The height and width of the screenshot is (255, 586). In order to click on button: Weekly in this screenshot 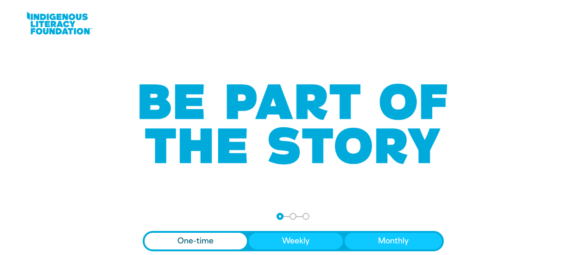, I will do `click(296, 241)`.